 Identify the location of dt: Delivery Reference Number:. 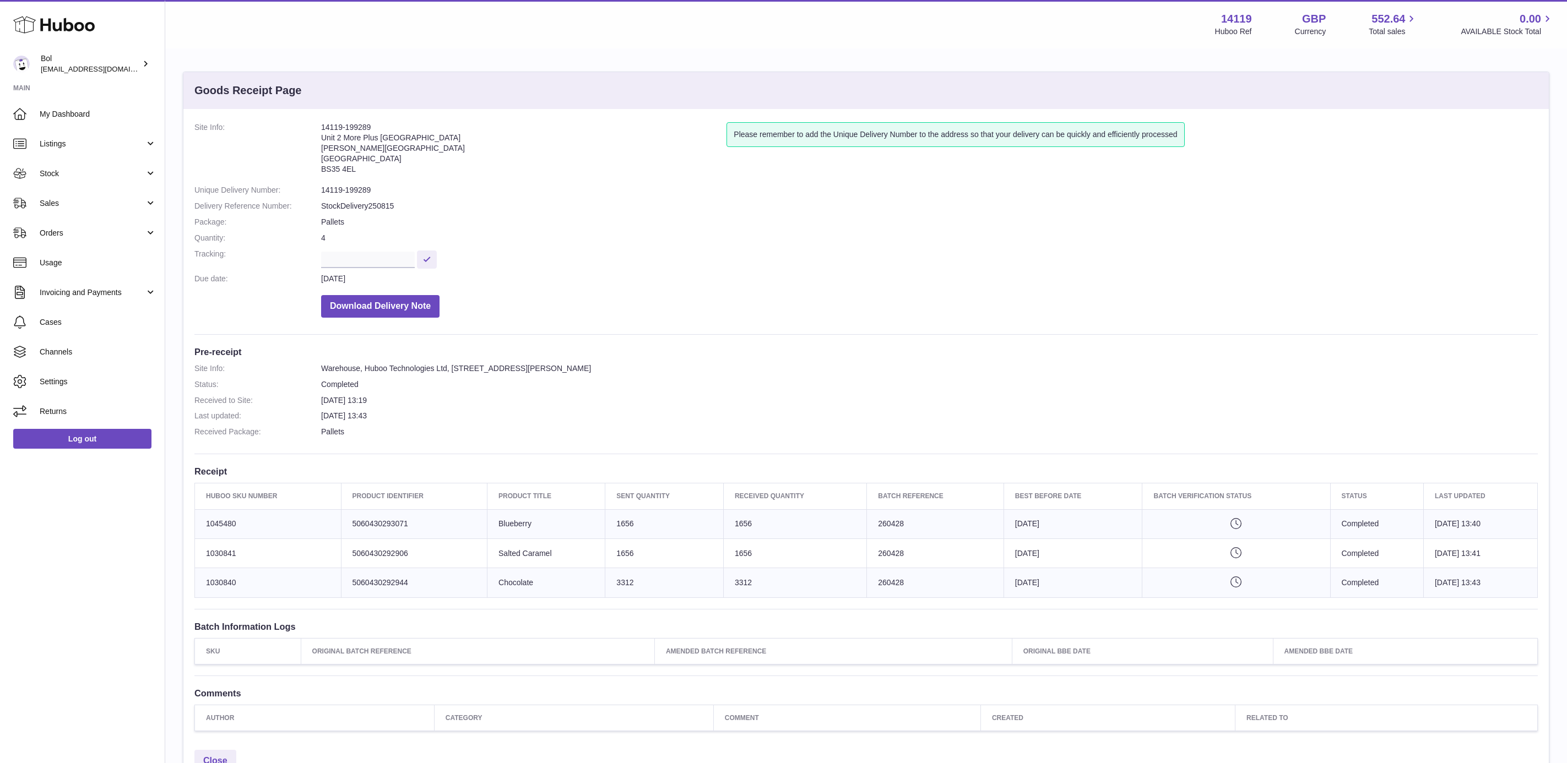
(258, 206).